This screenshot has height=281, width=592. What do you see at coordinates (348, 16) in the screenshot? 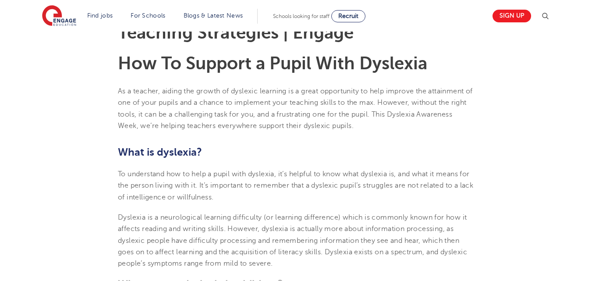
I see `span: Recruit` at bounding box center [348, 16].